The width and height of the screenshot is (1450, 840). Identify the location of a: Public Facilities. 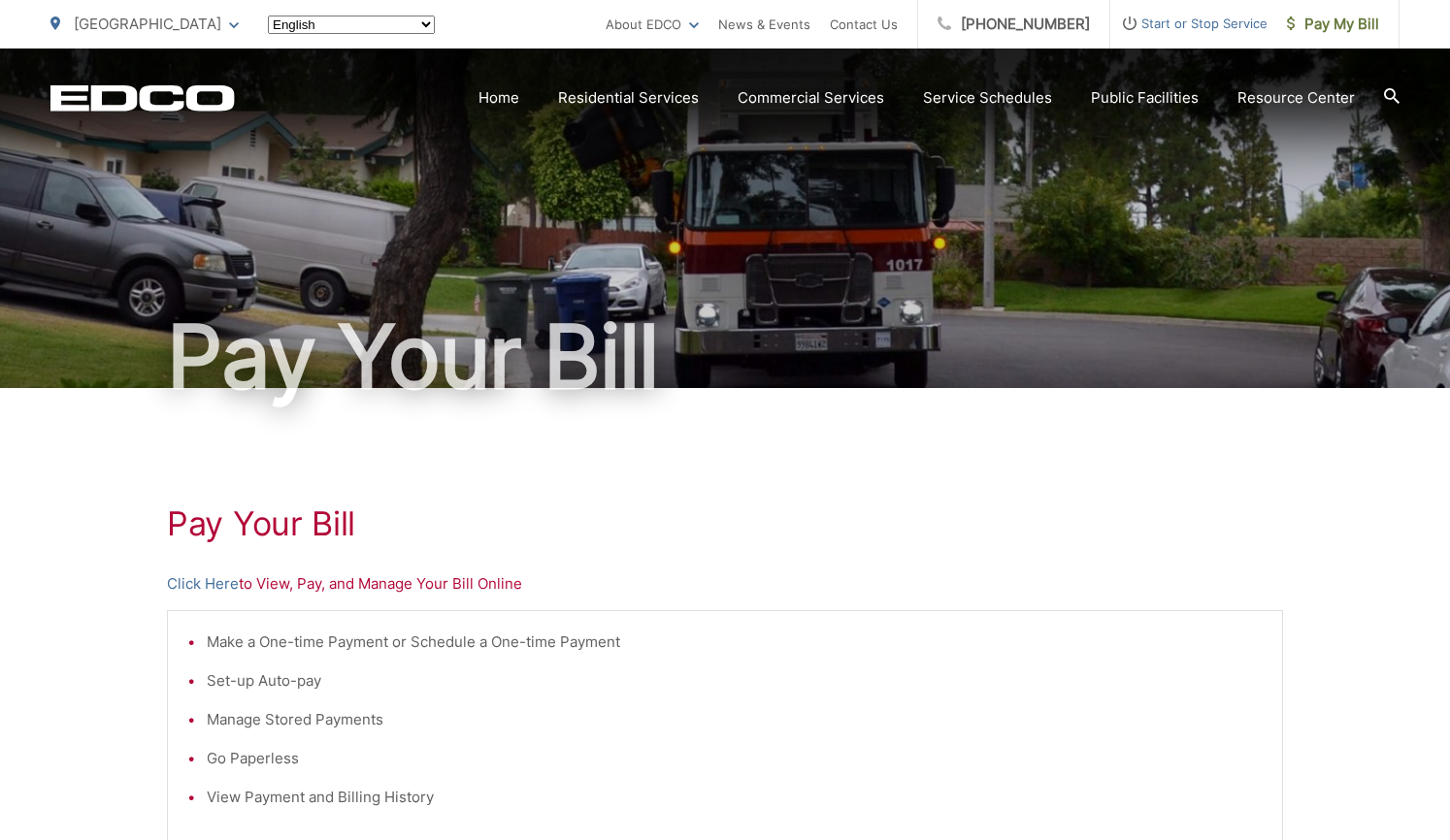
(1144, 98).